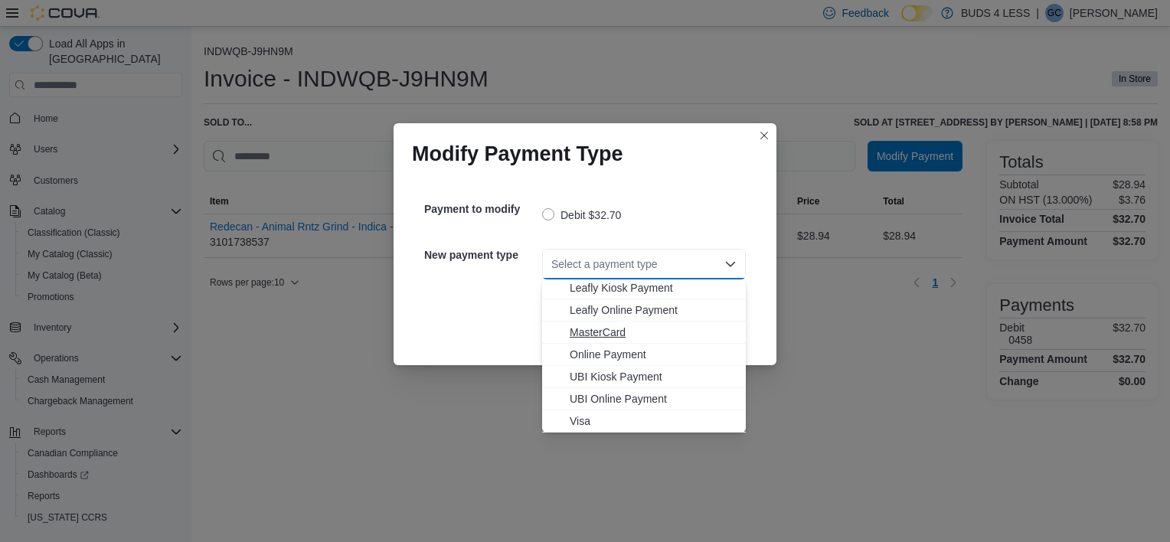  Describe the element at coordinates (653, 377) in the screenshot. I see `span: UBI Kiosk Payment` at that location.